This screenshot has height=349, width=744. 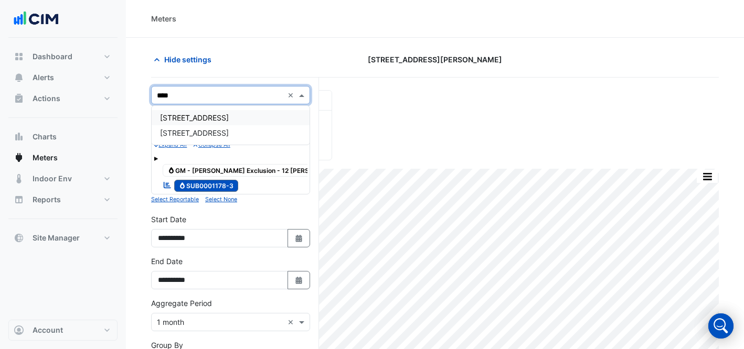 What do you see at coordinates (56, 238) in the screenshot?
I see `span: Site Manager` at bounding box center [56, 238].